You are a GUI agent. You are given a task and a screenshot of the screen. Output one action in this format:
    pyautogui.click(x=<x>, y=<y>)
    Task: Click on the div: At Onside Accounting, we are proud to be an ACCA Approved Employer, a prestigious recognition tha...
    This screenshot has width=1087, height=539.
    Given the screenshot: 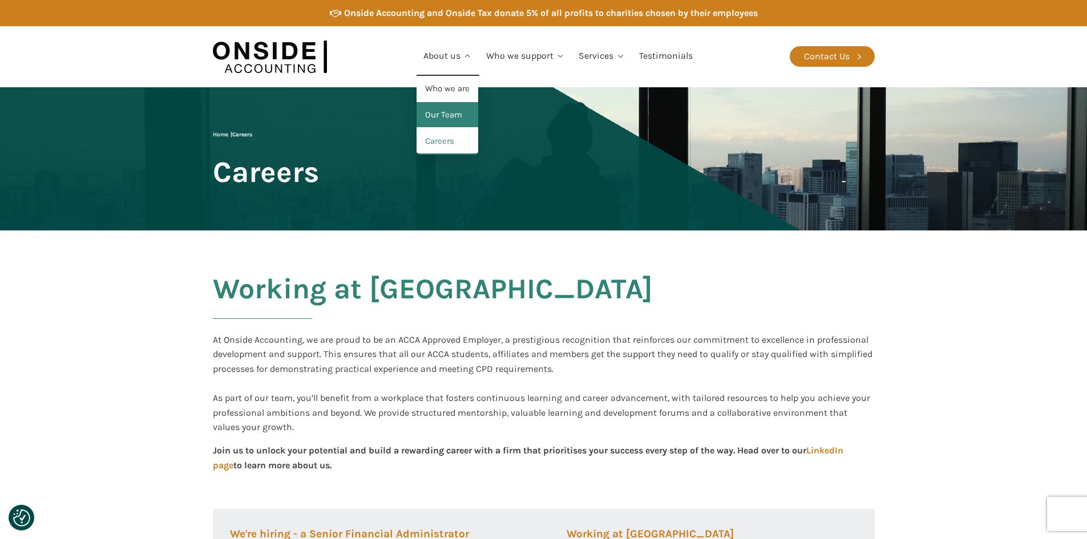 What is the action you would take?
    pyautogui.click(x=544, y=383)
    